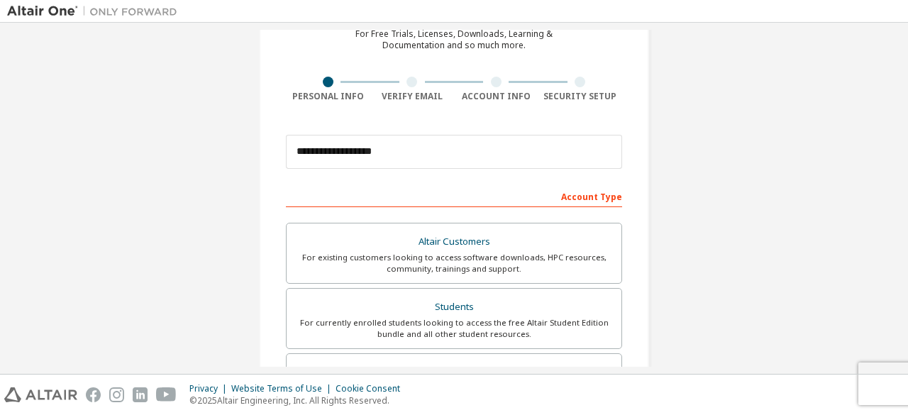  Describe the element at coordinates (454, 373) in the screenshot. I see `div: Faculty` at that location.